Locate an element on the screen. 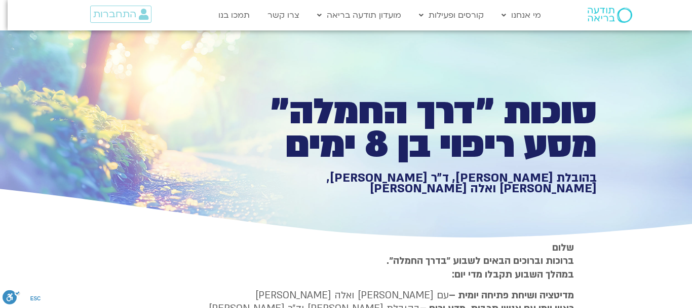  strong: מדיטציה ושיחת פתיחה יומית – is located at coordinates (511, 295).